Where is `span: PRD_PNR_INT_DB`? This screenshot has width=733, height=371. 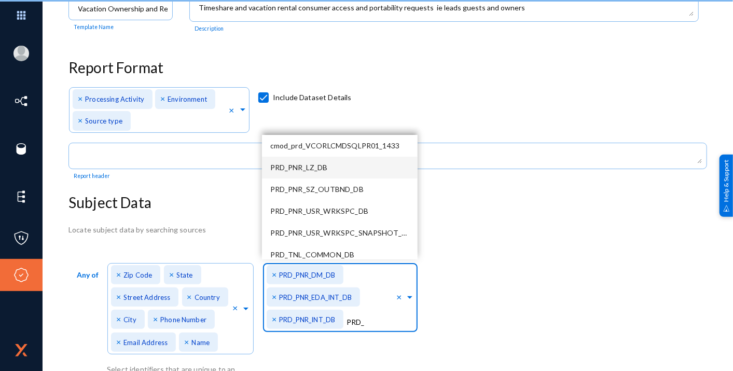
span: PRD_PNR_INT_DB is located at coordinates (307, 319).